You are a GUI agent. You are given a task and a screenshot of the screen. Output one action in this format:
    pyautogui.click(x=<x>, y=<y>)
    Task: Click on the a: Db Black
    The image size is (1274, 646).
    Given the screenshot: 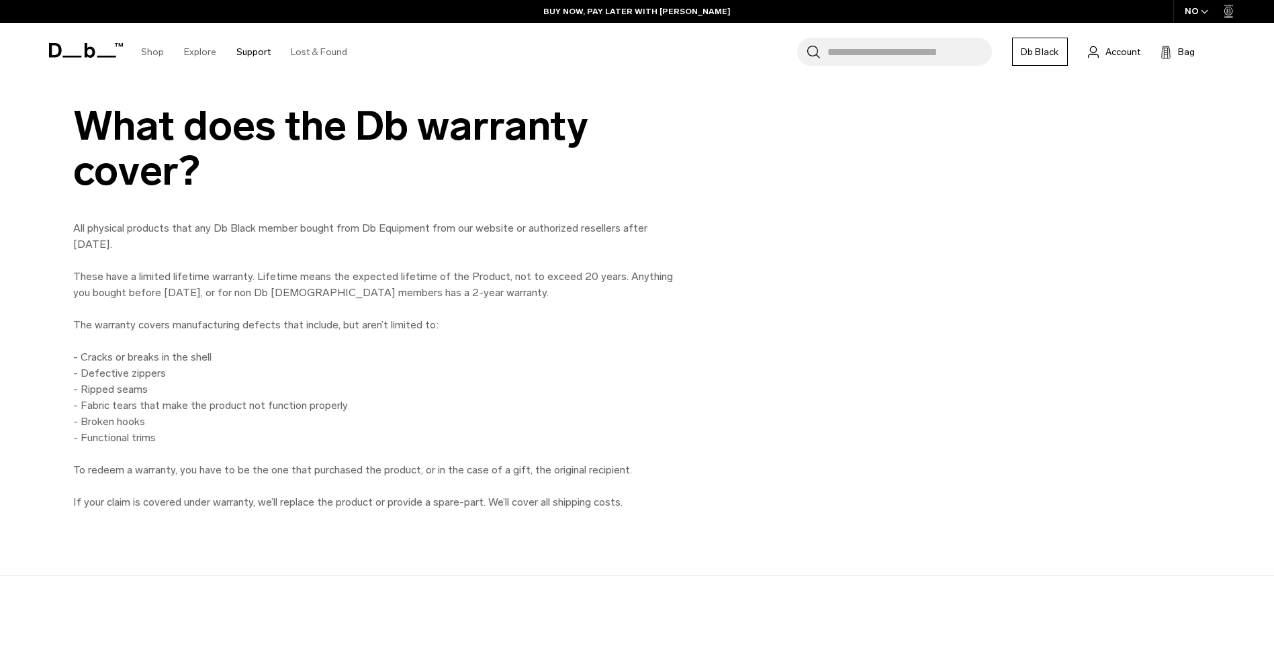 What is the action you would take?
    pyautogui.click(x=1039, y=52)
    